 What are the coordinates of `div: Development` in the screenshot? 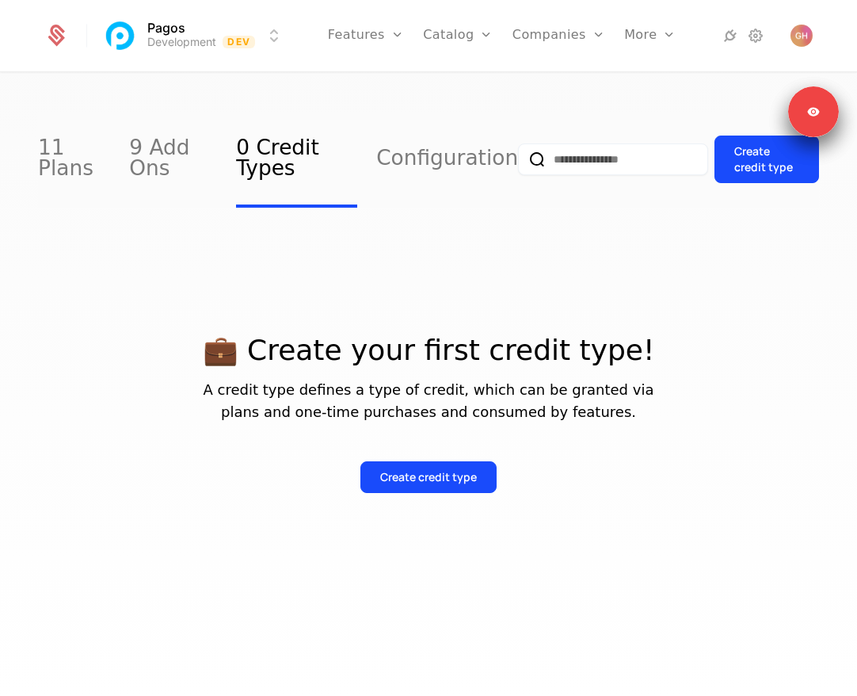 It's located at (181, 42).